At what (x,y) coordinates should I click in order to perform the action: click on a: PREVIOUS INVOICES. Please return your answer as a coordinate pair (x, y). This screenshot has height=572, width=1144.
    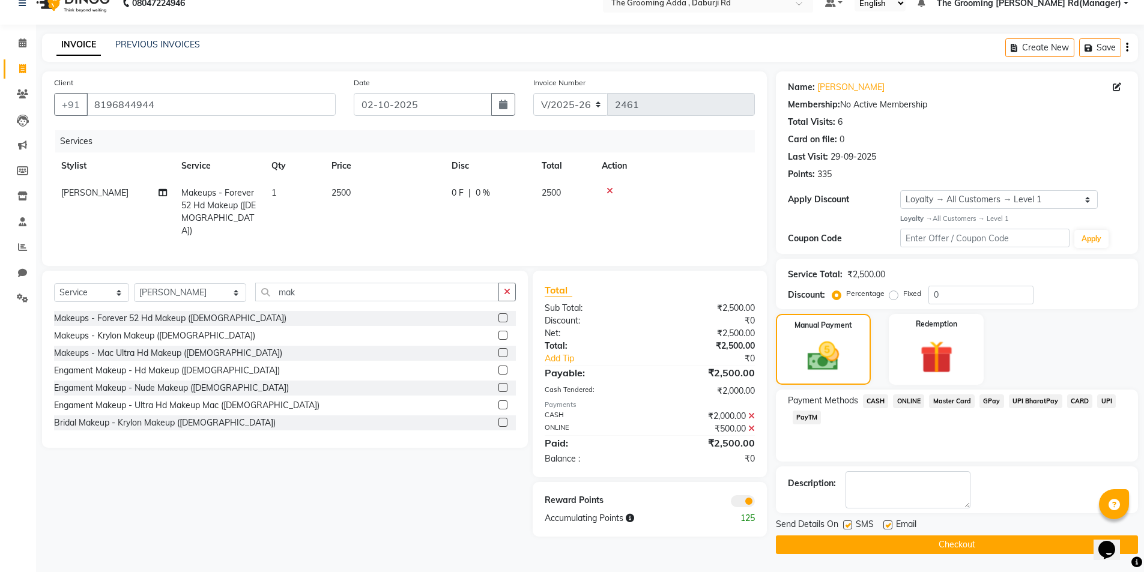
    Looking at the image, I should click on (157, 44).